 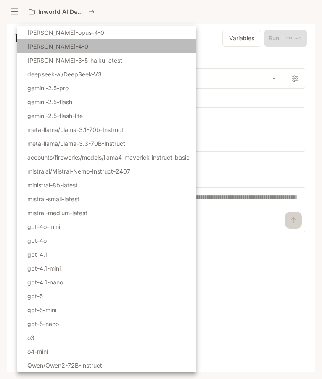 What do you see at coordinates (108, 157) in the screenshot?
I see `p: accounts/fireworks/models/llama4-maverick-instruct-basic` at bounding box center [108, 157].